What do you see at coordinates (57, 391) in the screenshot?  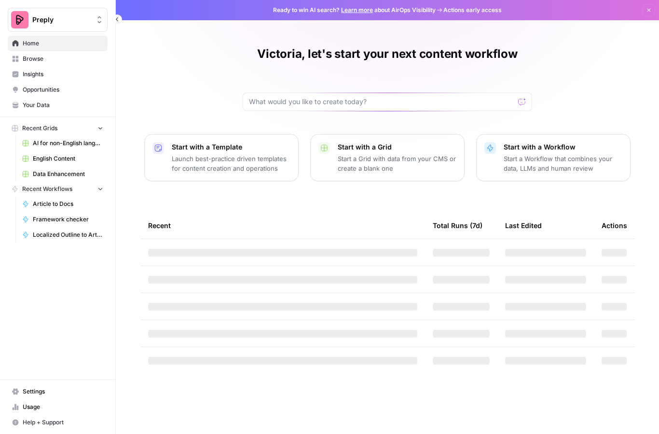 I see `a: Settings` at bounding box center [57, 391].